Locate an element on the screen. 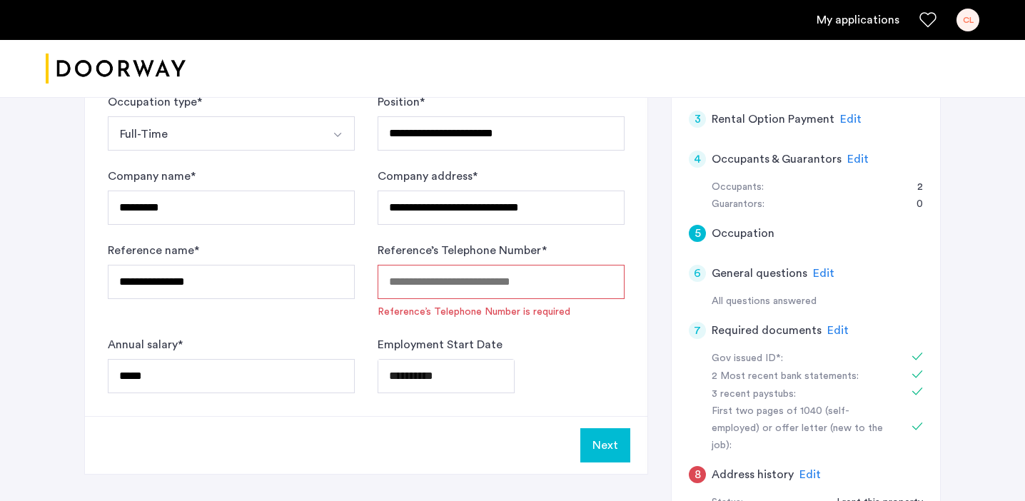 The height and width of the screenshot is (501, 1025). label: Company name * is located at coordinates (151, 176).